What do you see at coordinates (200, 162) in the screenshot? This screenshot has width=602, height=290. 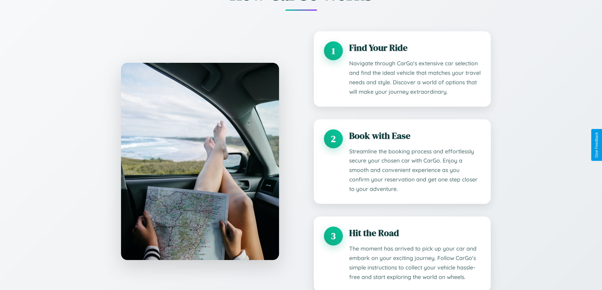 I see `img: CarGo map interface` at bounding box center [200, 162].